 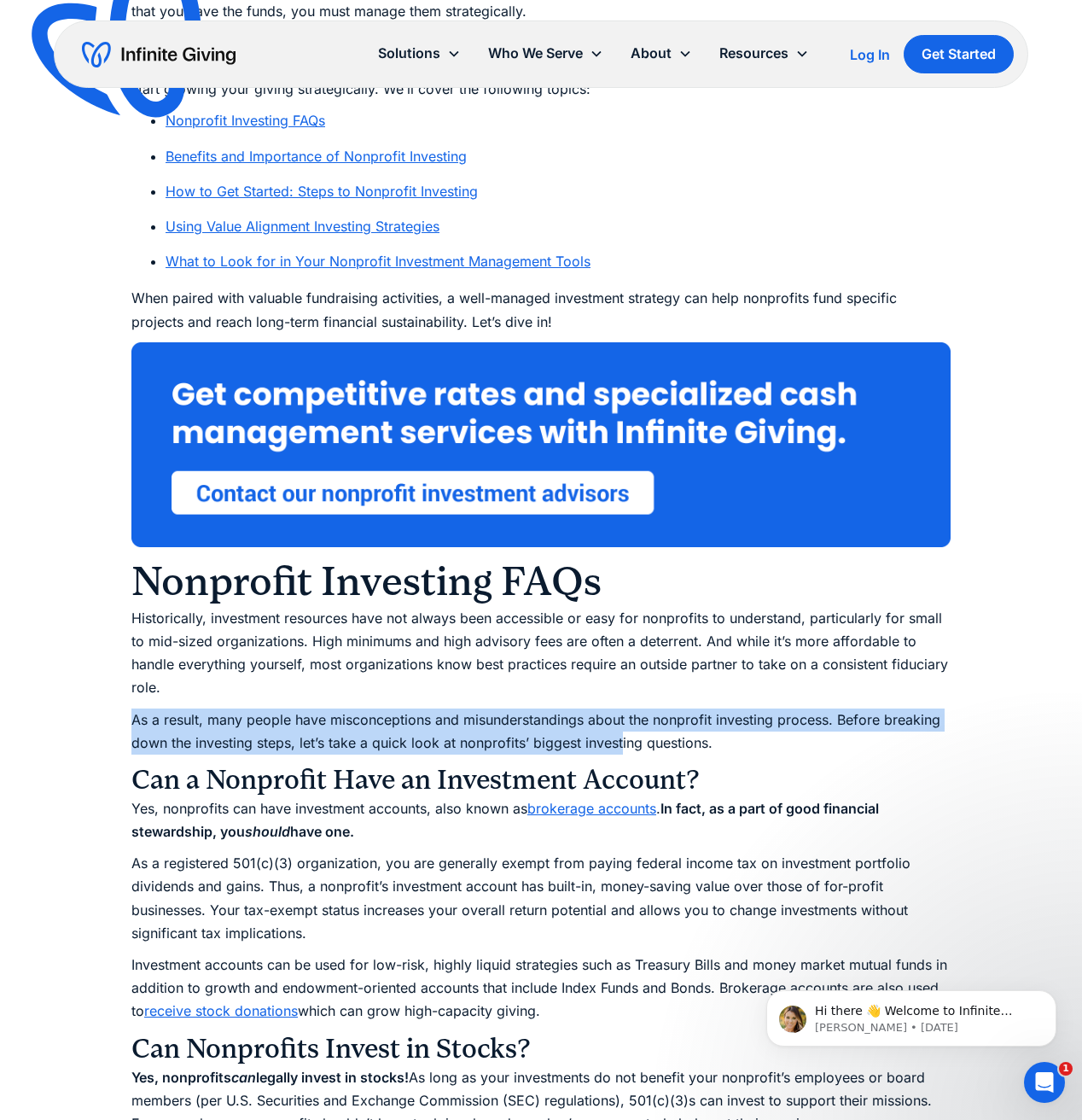 What do you see at coordinates (541, 444) in the screenshot?
I see `img: Get better rates and more specialized cash management services with Infinite Giving. Click to con...` at bounding box center [541, 444].